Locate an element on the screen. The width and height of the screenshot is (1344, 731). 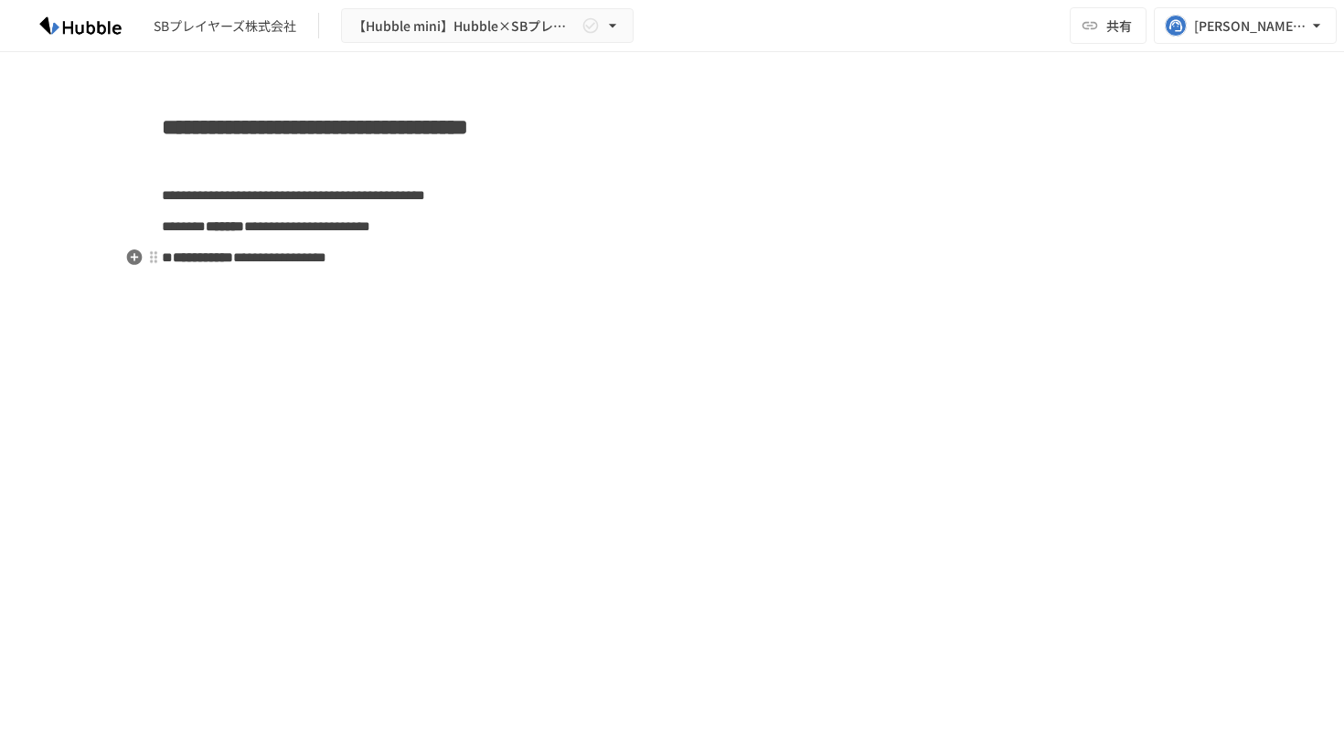
img: HzDRNkGCf7KYO4GfwKnzITak6oVsp5RHeZBEM1dQFiQ is located at coordinates (80, 26).